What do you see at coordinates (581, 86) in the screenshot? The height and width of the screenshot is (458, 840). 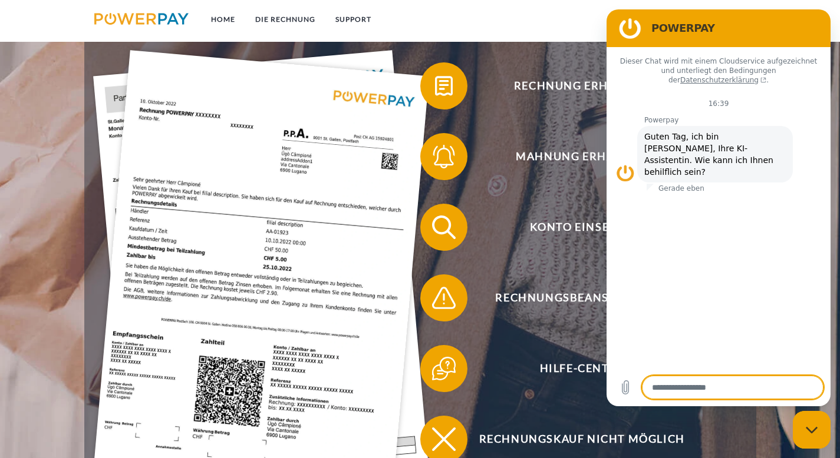 I see `span: Rechnung erhalten?` at bounding box center [581, 86].